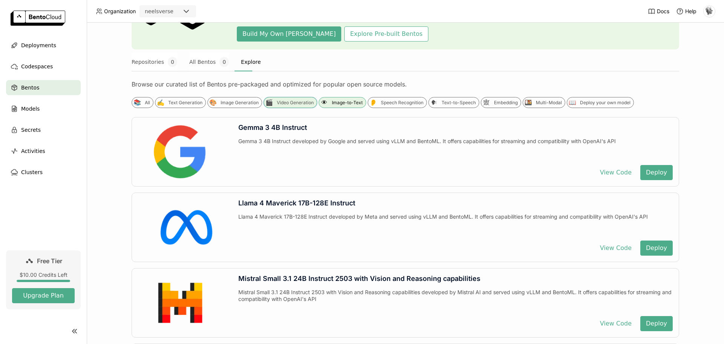 The height and width of the screenshot is (344, 724). I want to click on a: Bentos, so click(43, 88).